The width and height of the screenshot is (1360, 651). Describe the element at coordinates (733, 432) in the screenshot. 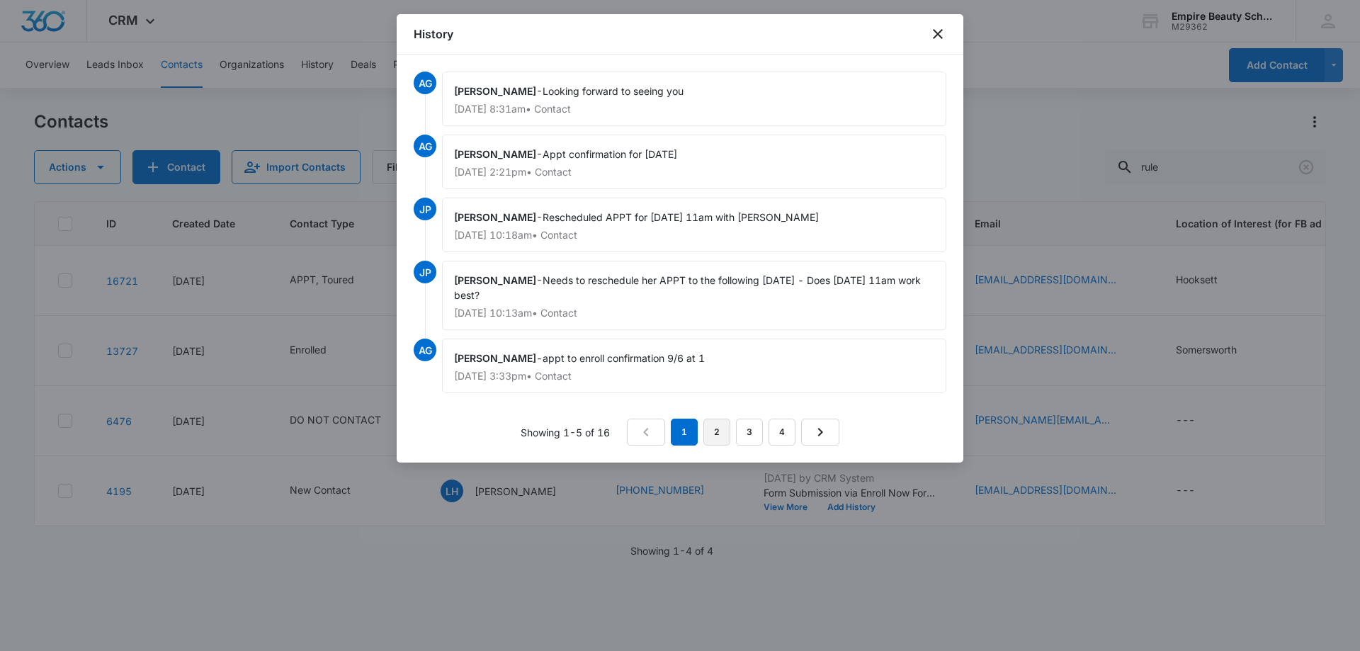

I see `nav: Pagination` at that location.